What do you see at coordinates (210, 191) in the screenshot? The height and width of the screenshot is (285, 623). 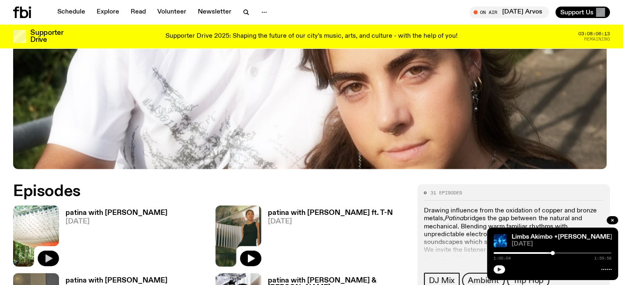 I see `h2: Episodes` at bounding box center [210, 191].